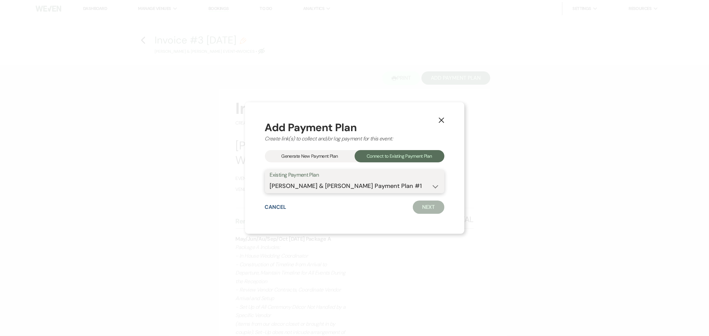  I want to click on label: Existing Payment Plan, so click(354, 175).